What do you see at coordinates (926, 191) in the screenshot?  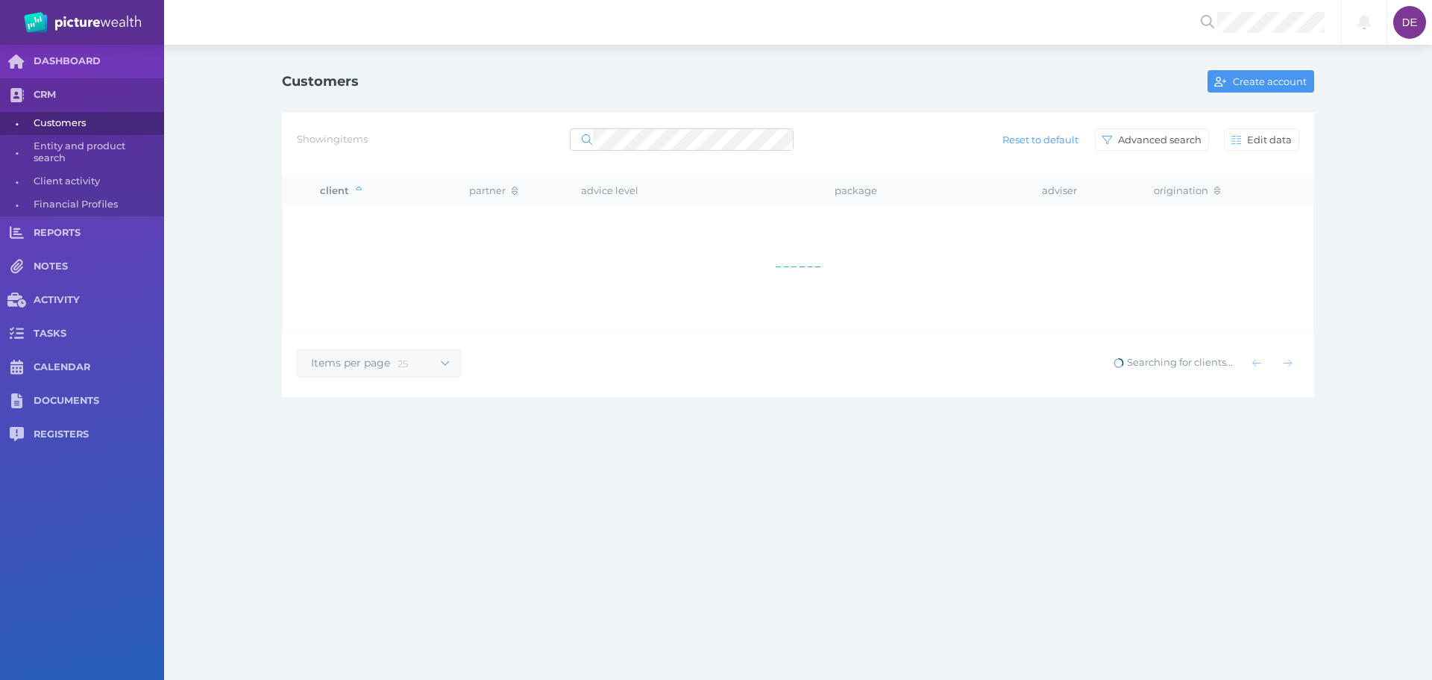 I see `th: package` at bounding box center [926, 191].